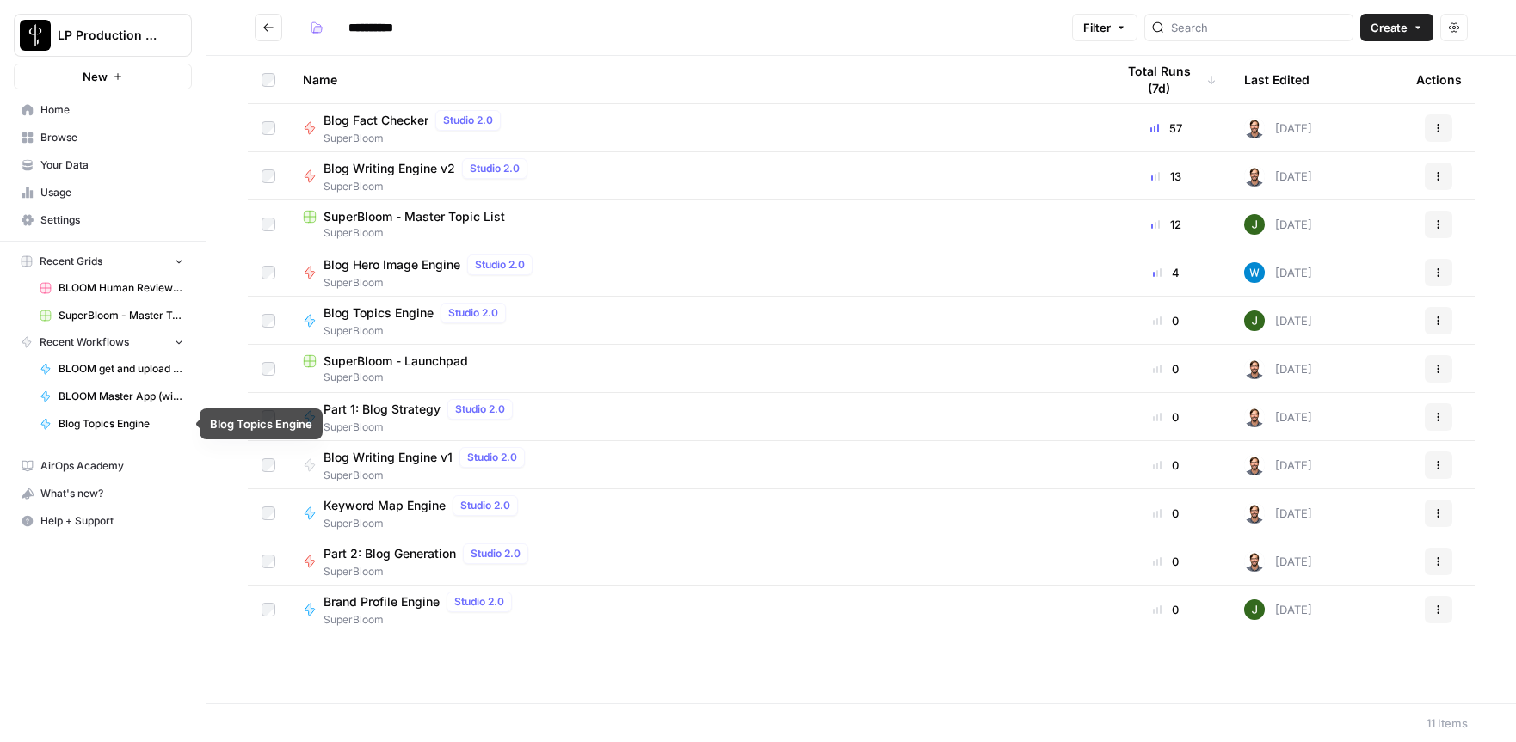 The width and height of the screenshot is (1516, 742). Describe the element at coordinates (121, 397) in the screenshot. I see `span: BLOOM Master App (with human review)` at that location.